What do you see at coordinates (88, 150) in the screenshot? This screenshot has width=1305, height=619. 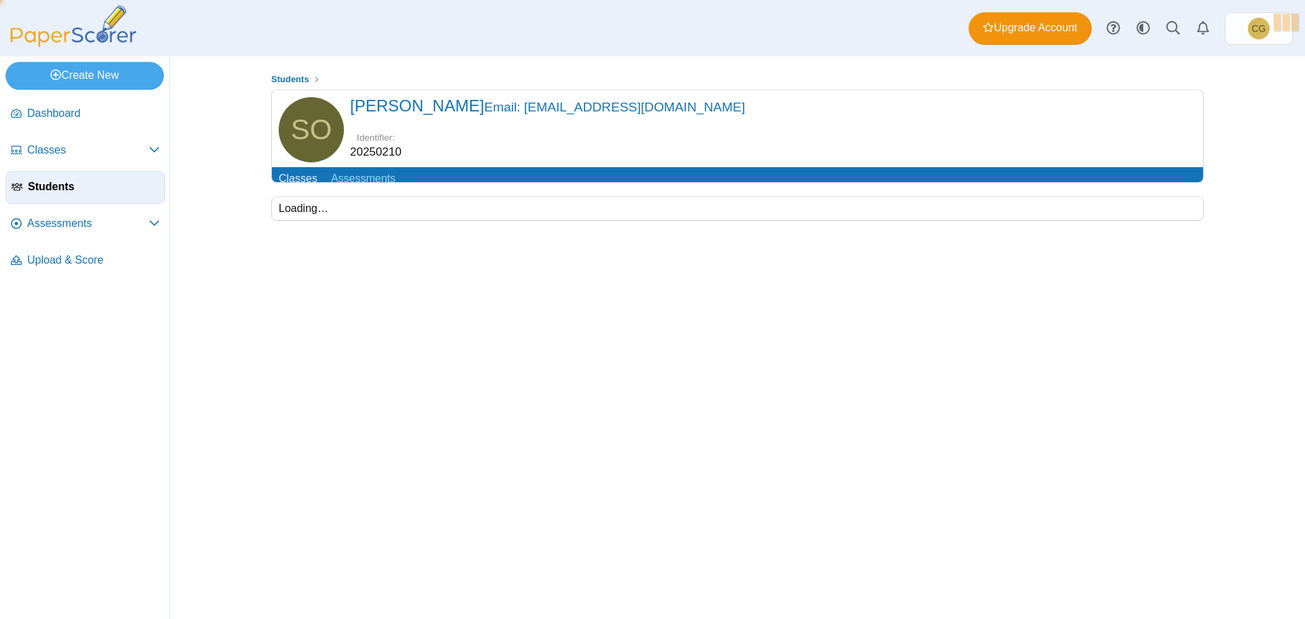 I see `span: Classes` at bounding box center [88, 150].